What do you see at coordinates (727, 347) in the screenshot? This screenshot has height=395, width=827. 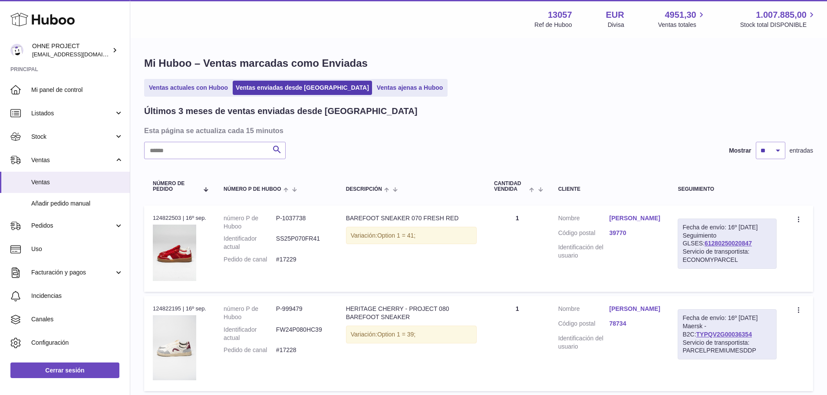 I see `div: Servicio de transportista: PARCELPREMIUMESDDP` at bounding box center [727, 347].